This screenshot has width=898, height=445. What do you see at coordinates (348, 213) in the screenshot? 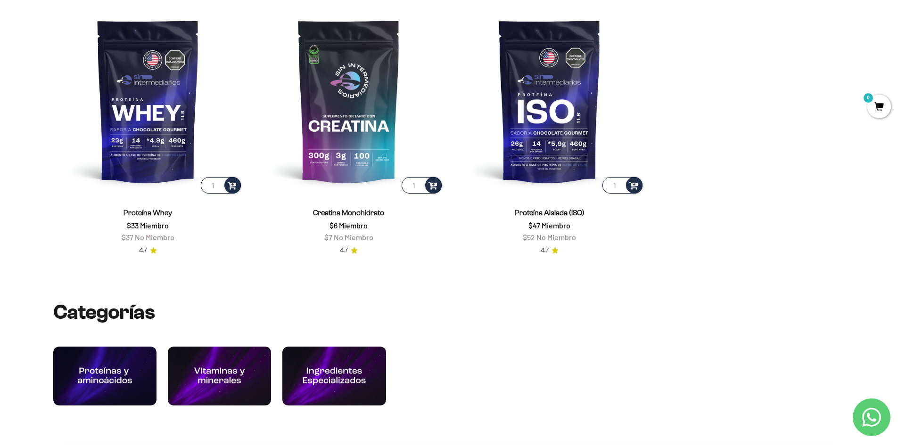
I see `a: Creatina Monohidrato` at bounding box center [348, 213].